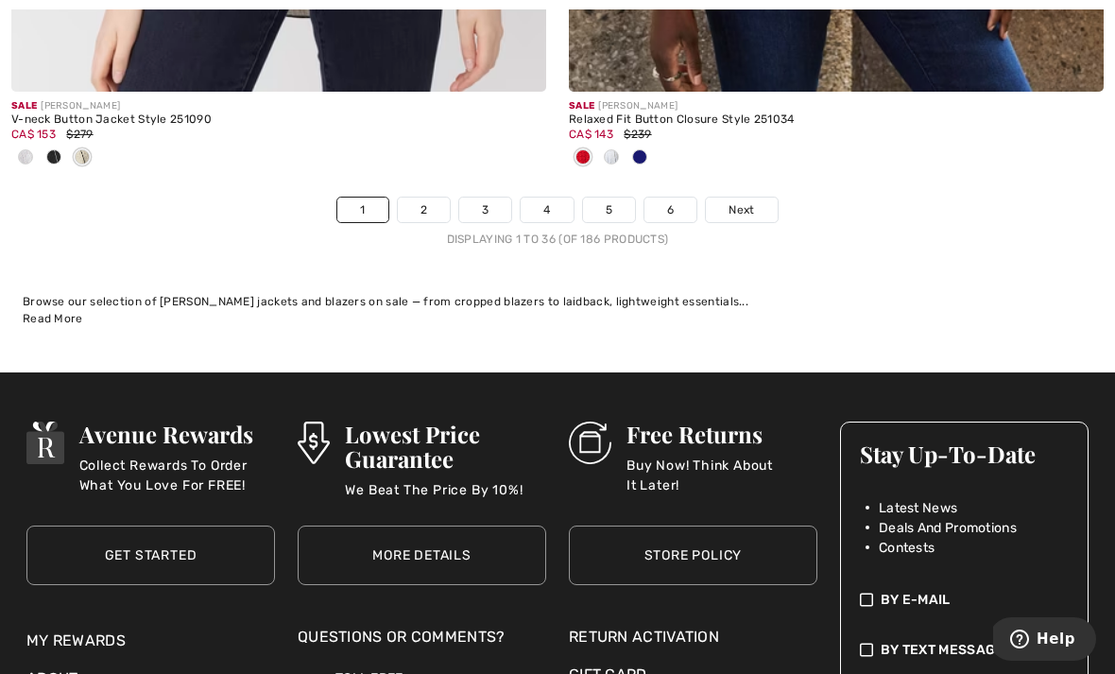 The image size is (1115, 674). Describe the element at coordinates (279, 120) in the screenshot. I see `div: V-neck Button Jacket Style 251090` at that location.